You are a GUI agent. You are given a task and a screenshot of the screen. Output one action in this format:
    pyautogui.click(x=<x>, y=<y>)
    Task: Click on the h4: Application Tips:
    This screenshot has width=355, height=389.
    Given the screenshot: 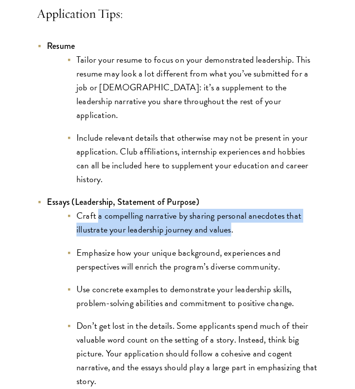 What is the action you would take?
    pyautogui.click(x=178, y=14)
    